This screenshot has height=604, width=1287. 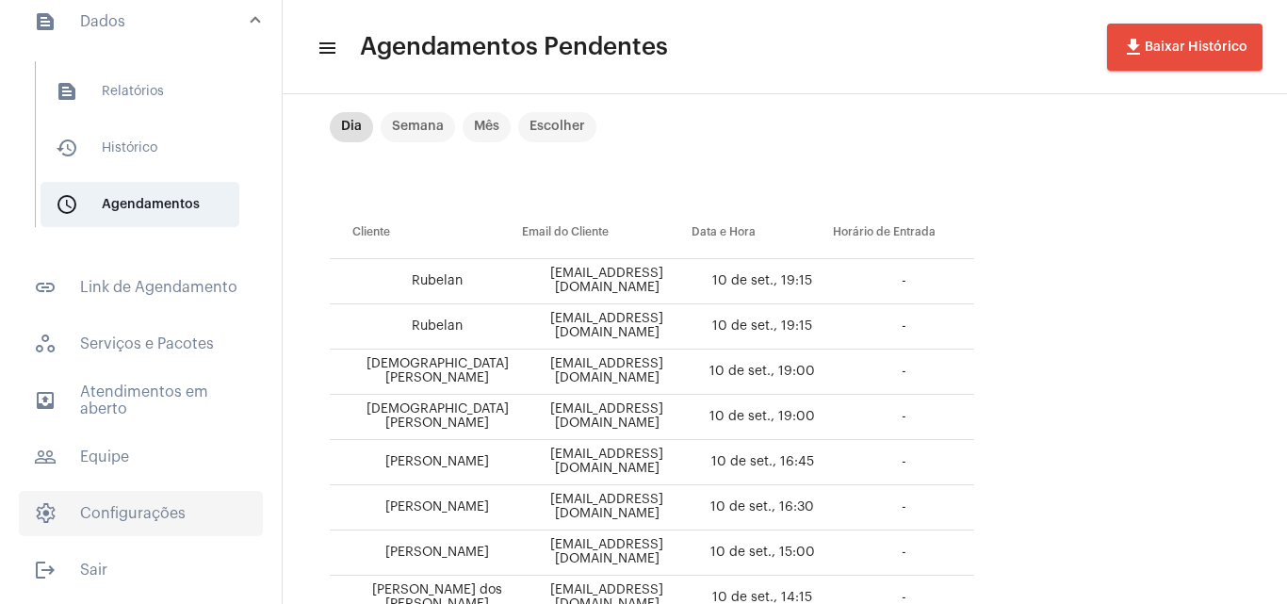 What do you see at coordinates (607, 233) in the screenshot?
I see `th: Email do Cliente` at bounding box center [607, 233].